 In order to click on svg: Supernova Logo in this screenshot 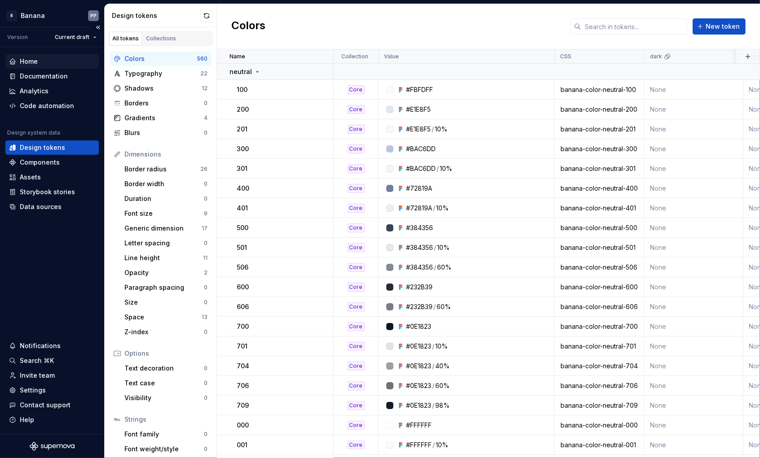, I will do `click(52, 447)`.